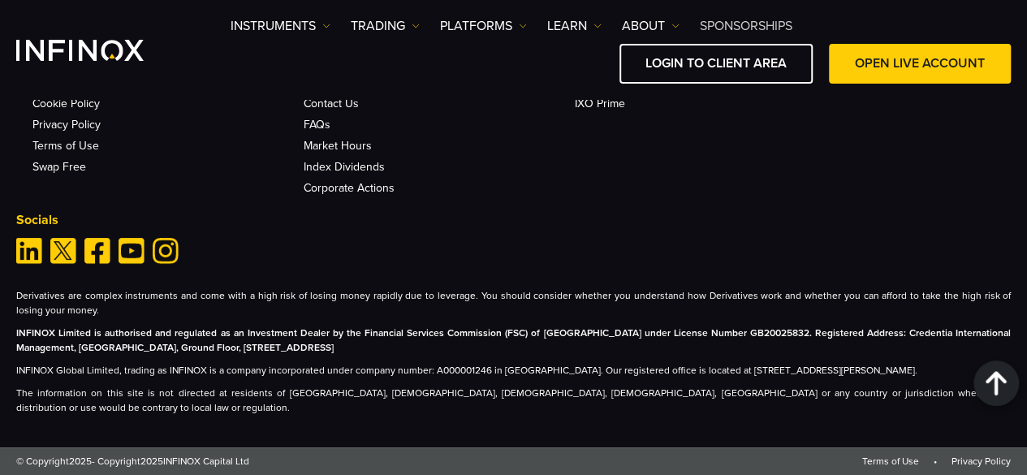 The image size is (1027, 475). What do you see at coordinates (600, 103) in the screenshot?
I see `a: IXO Prime` at bounding box center [600, 103].